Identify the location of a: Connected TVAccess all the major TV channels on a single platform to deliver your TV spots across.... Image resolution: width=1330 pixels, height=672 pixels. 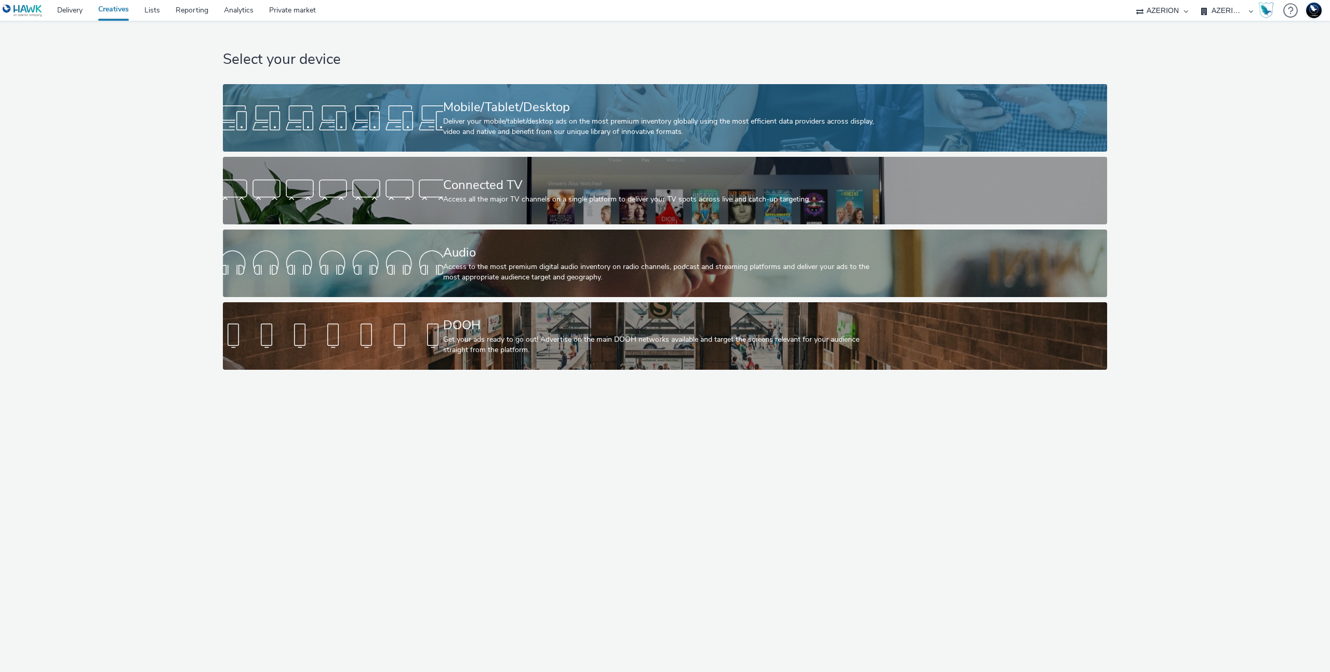
(665, 191).